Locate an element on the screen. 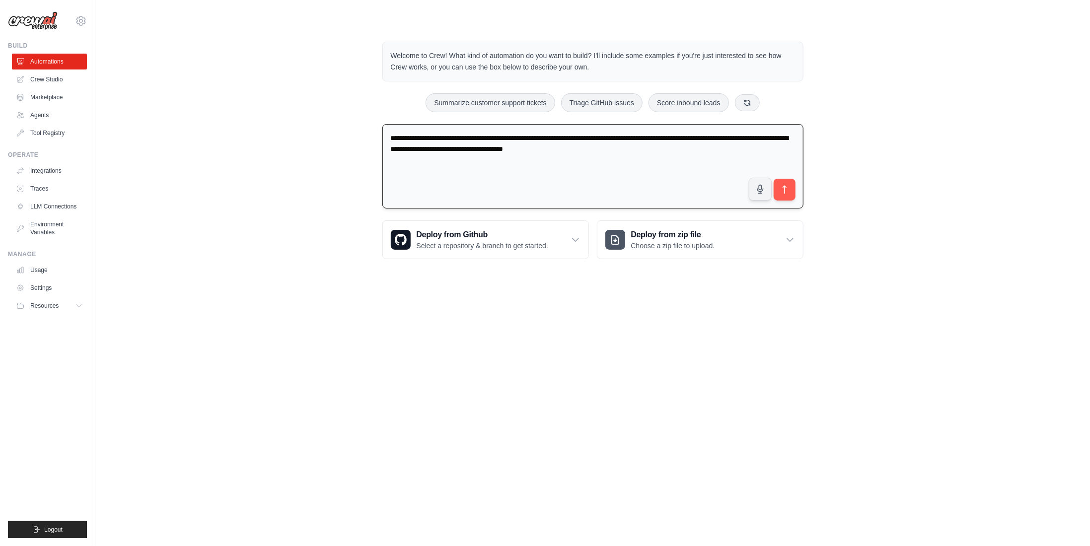 The height and width of the screenshot is (546, 1090). img: Logo is located at coordinates (33, 21).